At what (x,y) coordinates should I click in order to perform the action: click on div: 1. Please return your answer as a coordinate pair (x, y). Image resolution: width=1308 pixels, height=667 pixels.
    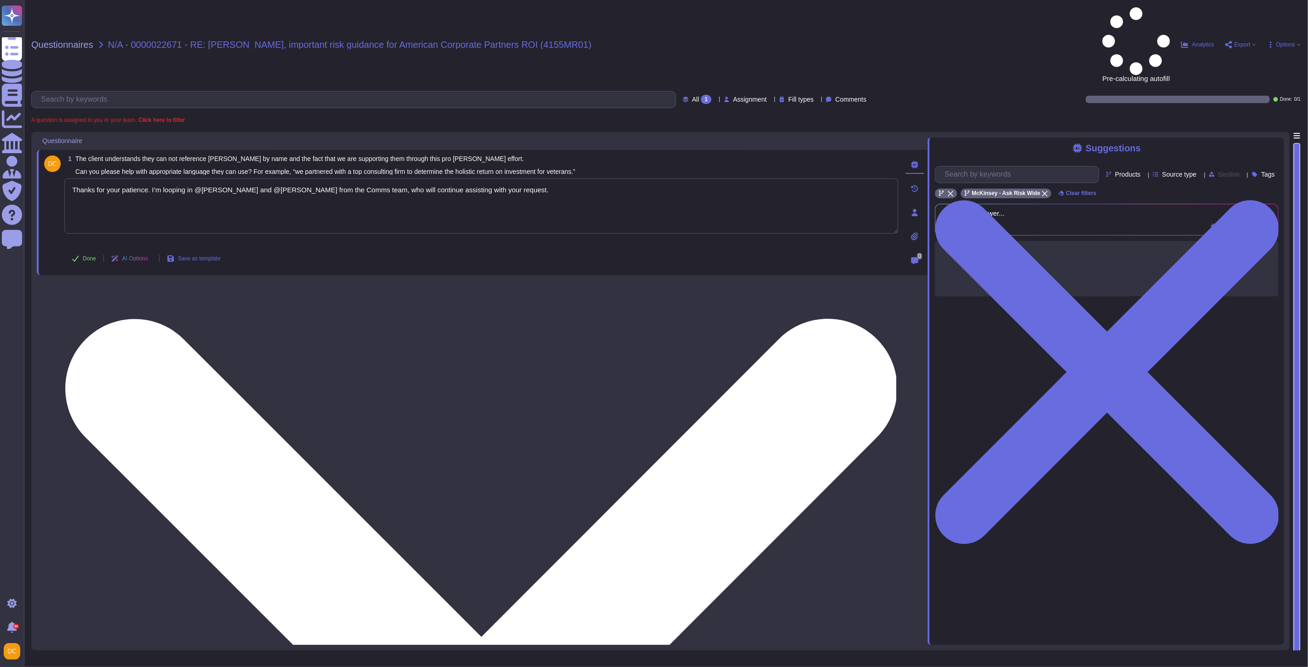
    Looking at the image, I should click on (706, 99).